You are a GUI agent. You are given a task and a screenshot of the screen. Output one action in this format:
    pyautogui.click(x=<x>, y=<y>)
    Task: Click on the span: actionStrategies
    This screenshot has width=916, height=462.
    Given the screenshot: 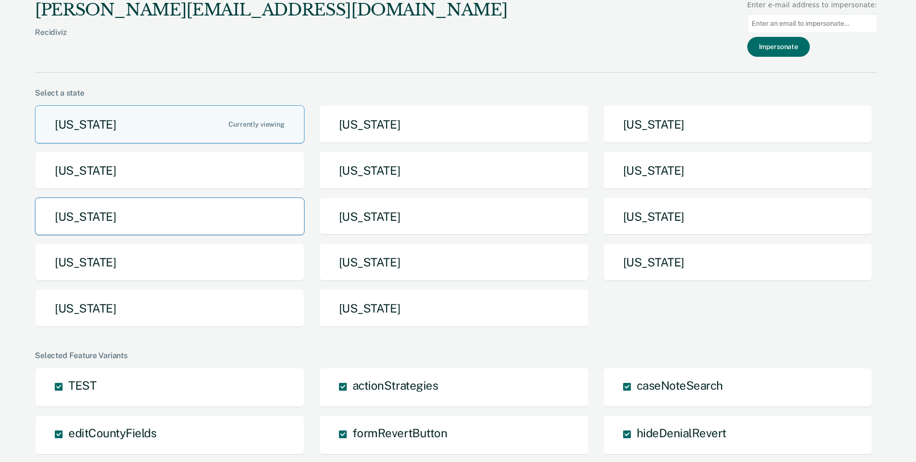 What is the action you would take?
    pyautogui.click(x=395, y=385)
    